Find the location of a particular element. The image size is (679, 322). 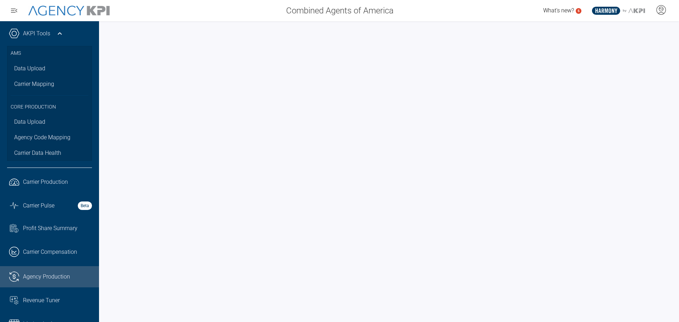

span: What's new? is located at coordinates (558, 10).